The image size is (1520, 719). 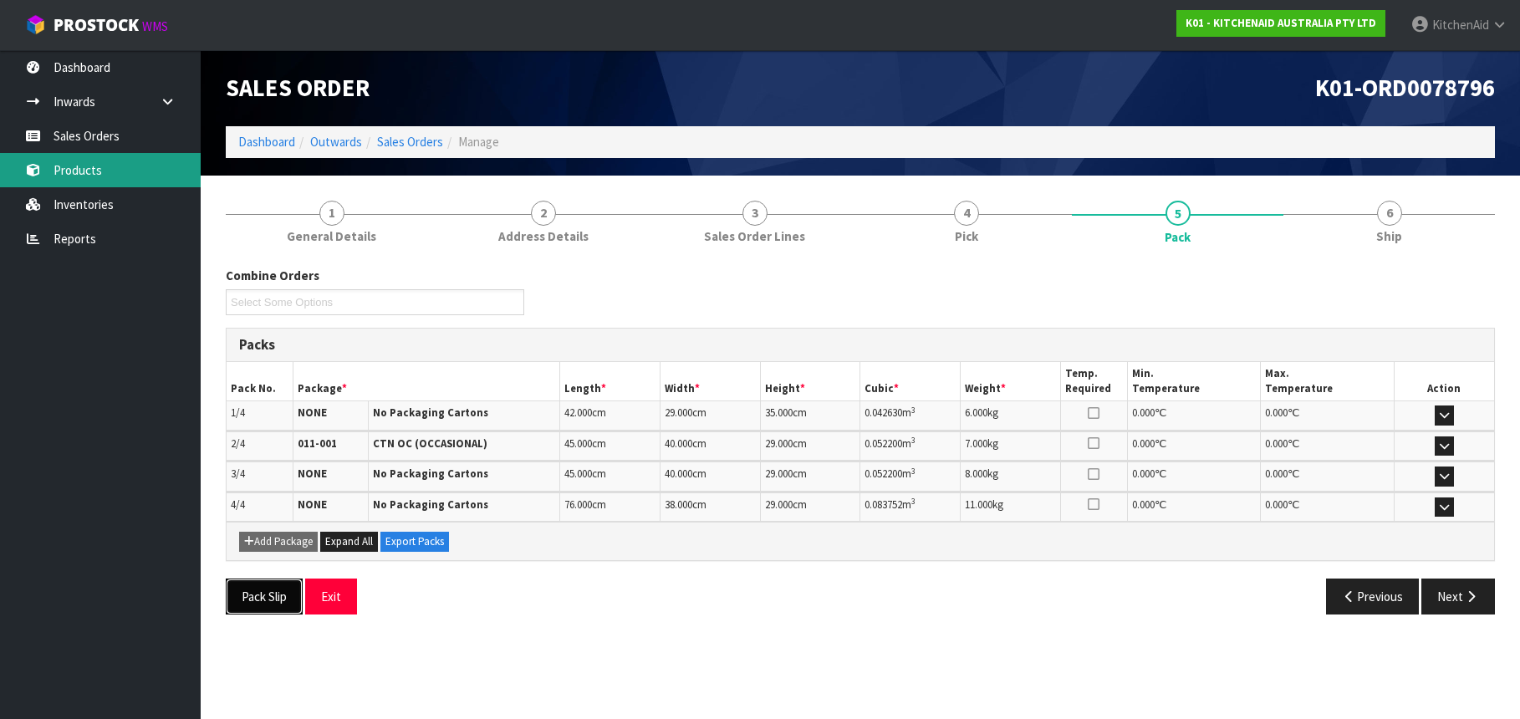 What do you see at coordinates (332, 213) in the screenshot?
I see `span: 1` at bounding box center [332, 213].